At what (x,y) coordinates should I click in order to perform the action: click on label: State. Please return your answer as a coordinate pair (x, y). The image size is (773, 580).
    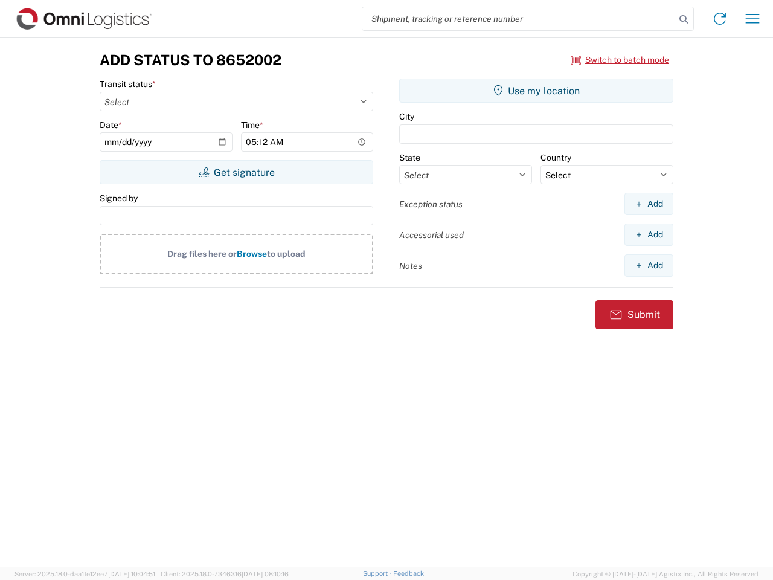
    Looking at the image, I should click on (409, 158).